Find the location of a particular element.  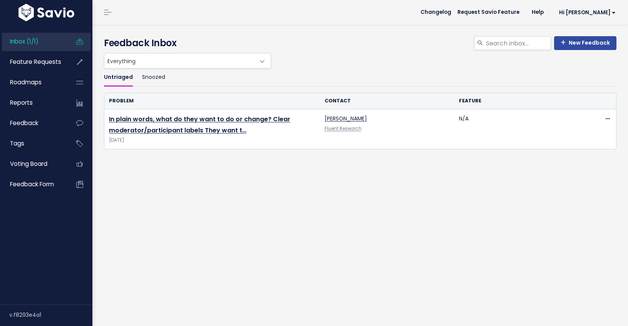

a: Request Savio Feature is located at coordinates (489, 12).